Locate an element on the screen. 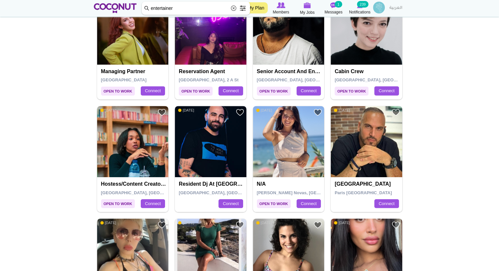  h4: Reservation Agent is located at coordinates (211, 71).